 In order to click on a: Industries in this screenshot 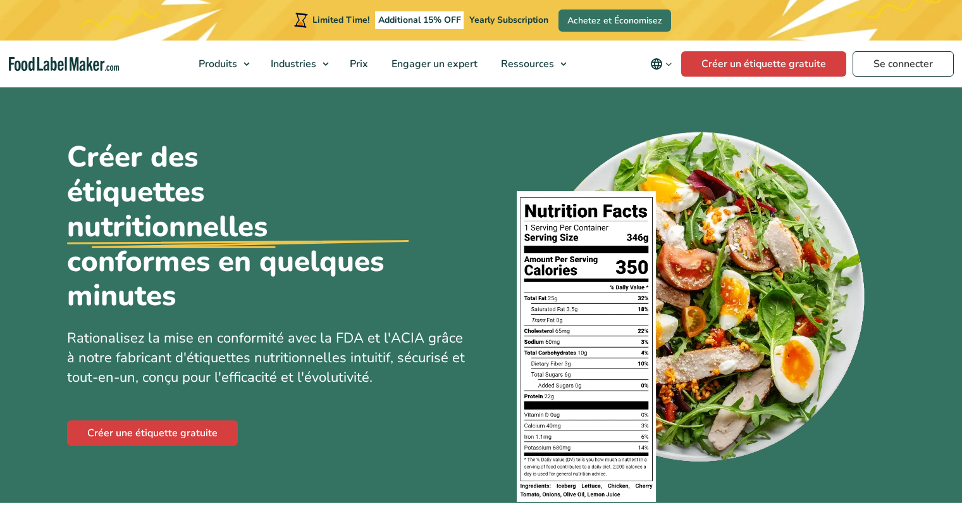, I will do `click(297, 64)`.